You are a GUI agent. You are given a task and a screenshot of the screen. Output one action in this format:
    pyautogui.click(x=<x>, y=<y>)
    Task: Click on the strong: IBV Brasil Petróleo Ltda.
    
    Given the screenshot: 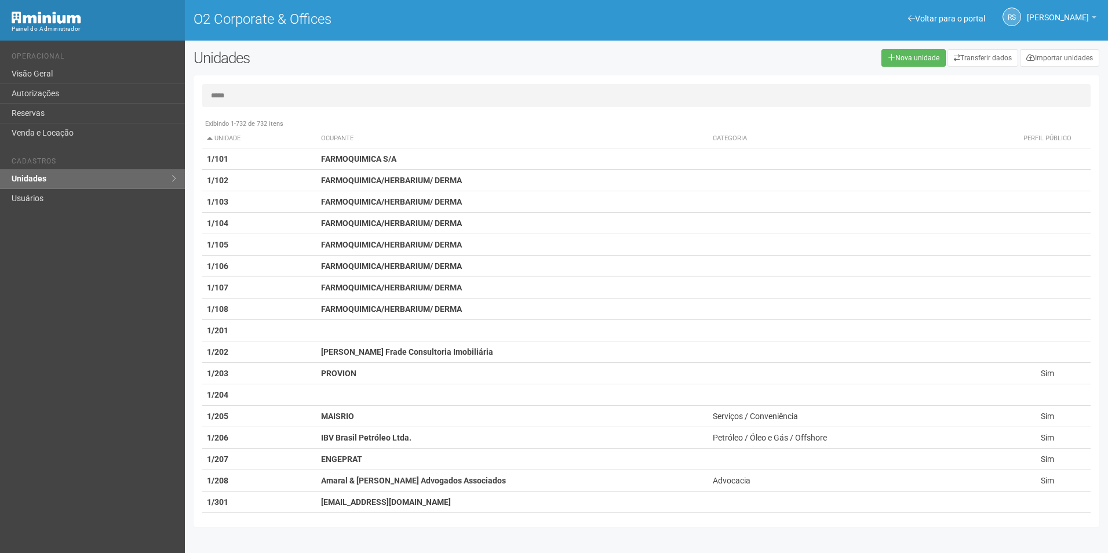 What is the action you would take?
    pyautogui.click(x=366, y=437)
    